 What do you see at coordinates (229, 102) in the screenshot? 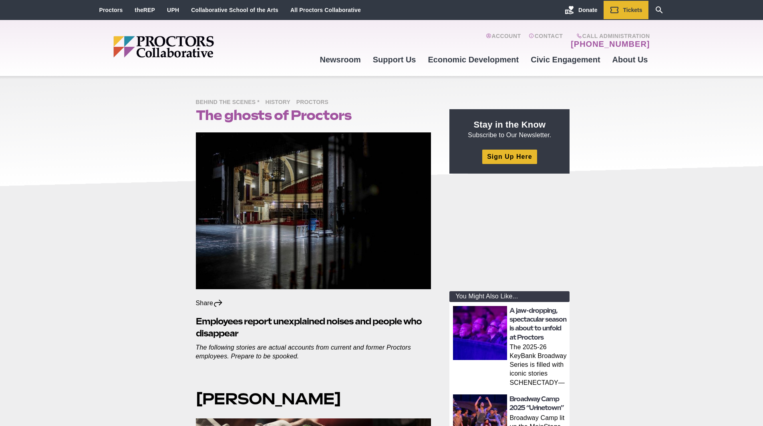
I see `a: Behind the Scenes *` at bounding box center [229, 102].